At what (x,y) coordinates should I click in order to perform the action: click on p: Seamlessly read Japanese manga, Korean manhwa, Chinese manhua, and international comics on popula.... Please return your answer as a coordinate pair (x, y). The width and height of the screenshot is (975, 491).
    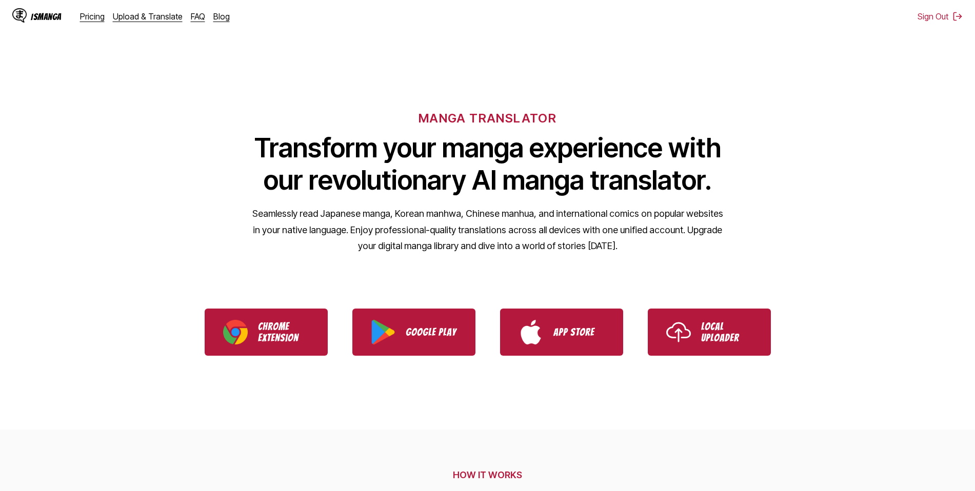
    Looking at the image, I should click on (488, 230).